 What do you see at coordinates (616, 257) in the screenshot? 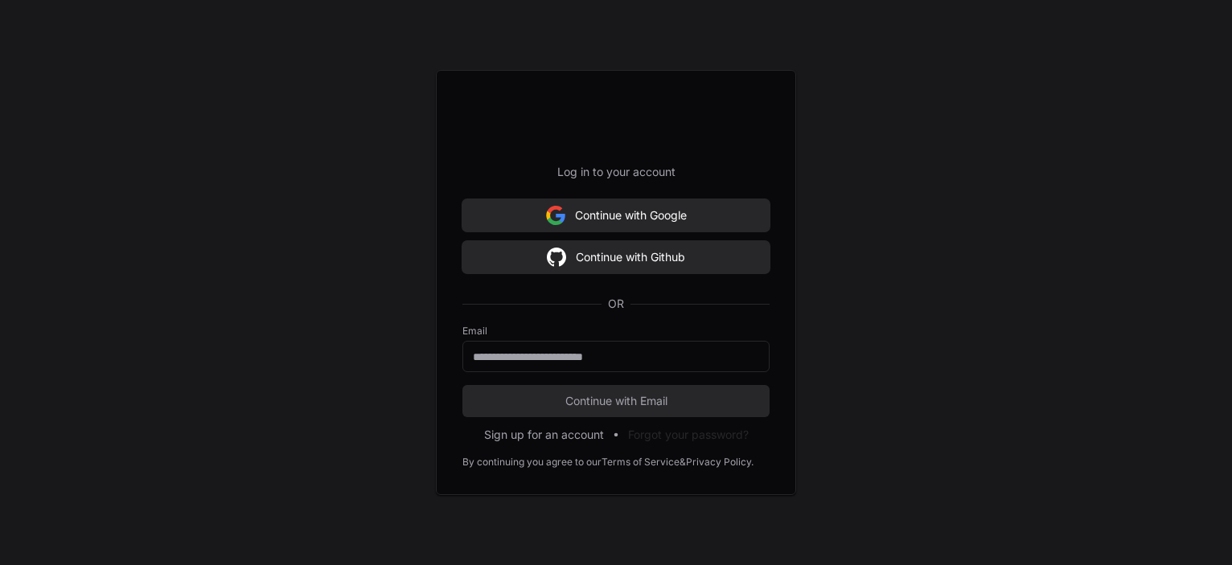
I see `button: Continue with Github` at bounding box center [616, 257].